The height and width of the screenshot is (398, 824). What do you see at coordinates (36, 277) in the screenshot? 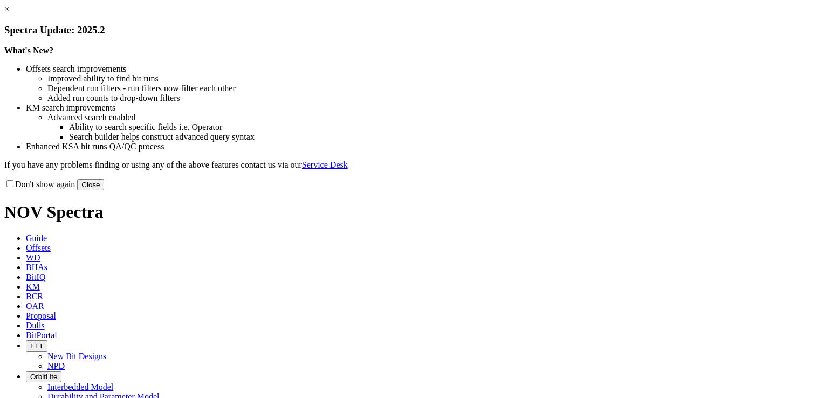
I see `span: BitIQ` at bounding box center [36, 277].